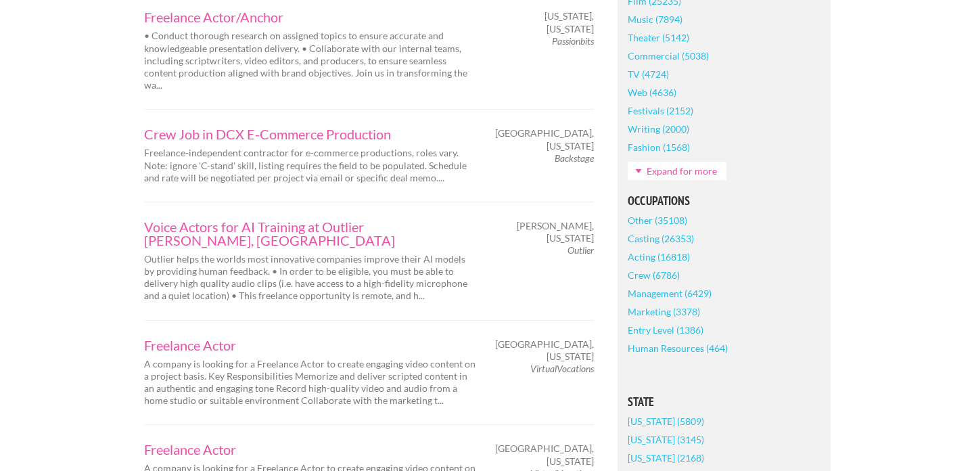 This screenshot has width=974, height=471. Describe the element at coordinates (310, 60) in the screenshot. I see `p: • Conduct thorough research on assigned topics to ensure accurate and knowledgeable presentation ...` at that location.